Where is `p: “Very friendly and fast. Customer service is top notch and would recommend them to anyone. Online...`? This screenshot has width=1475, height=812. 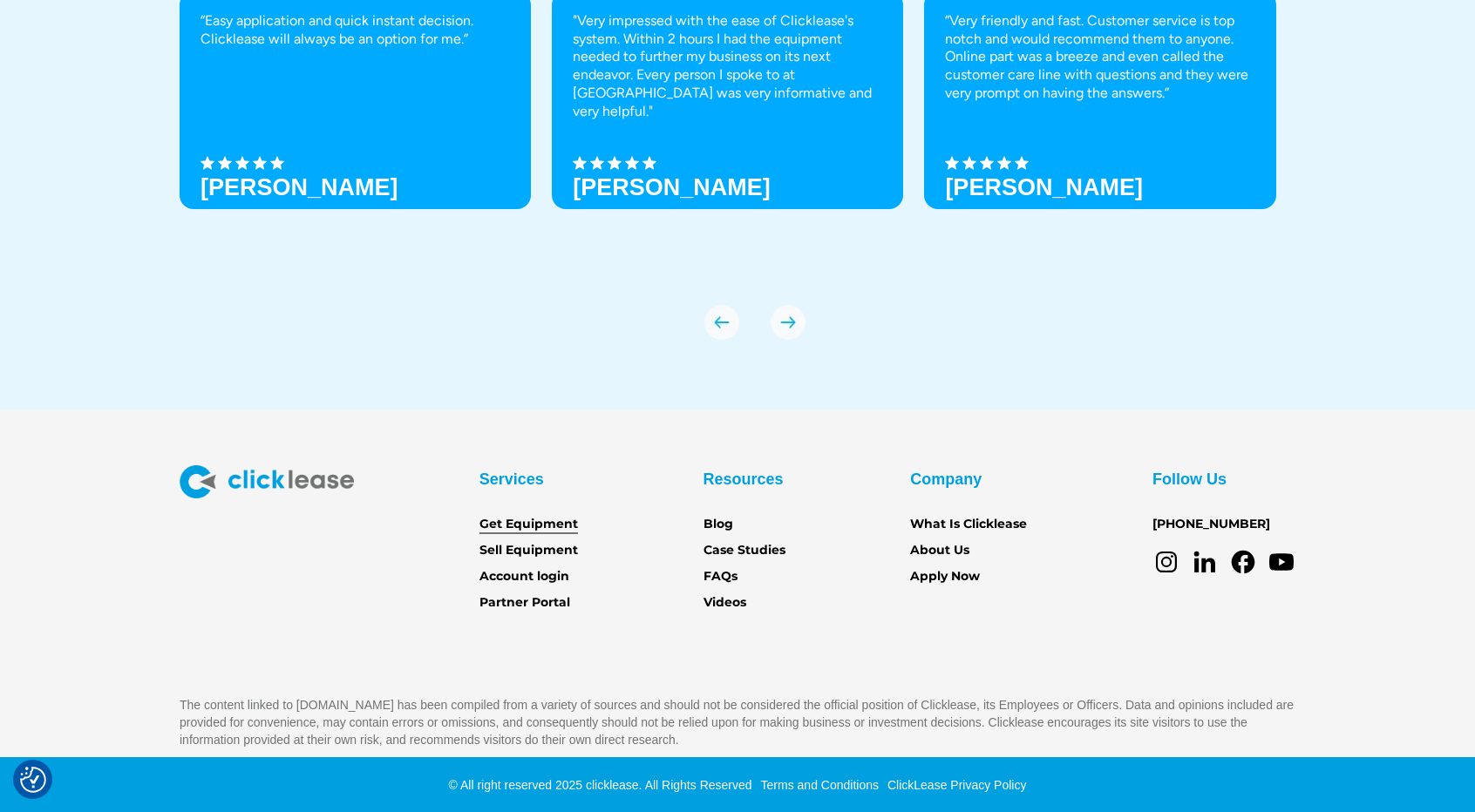 p: “Very friendly and fast. Customer service is top notch and would recommend them to anyone. Online... is located at coordinates (1100, 58).